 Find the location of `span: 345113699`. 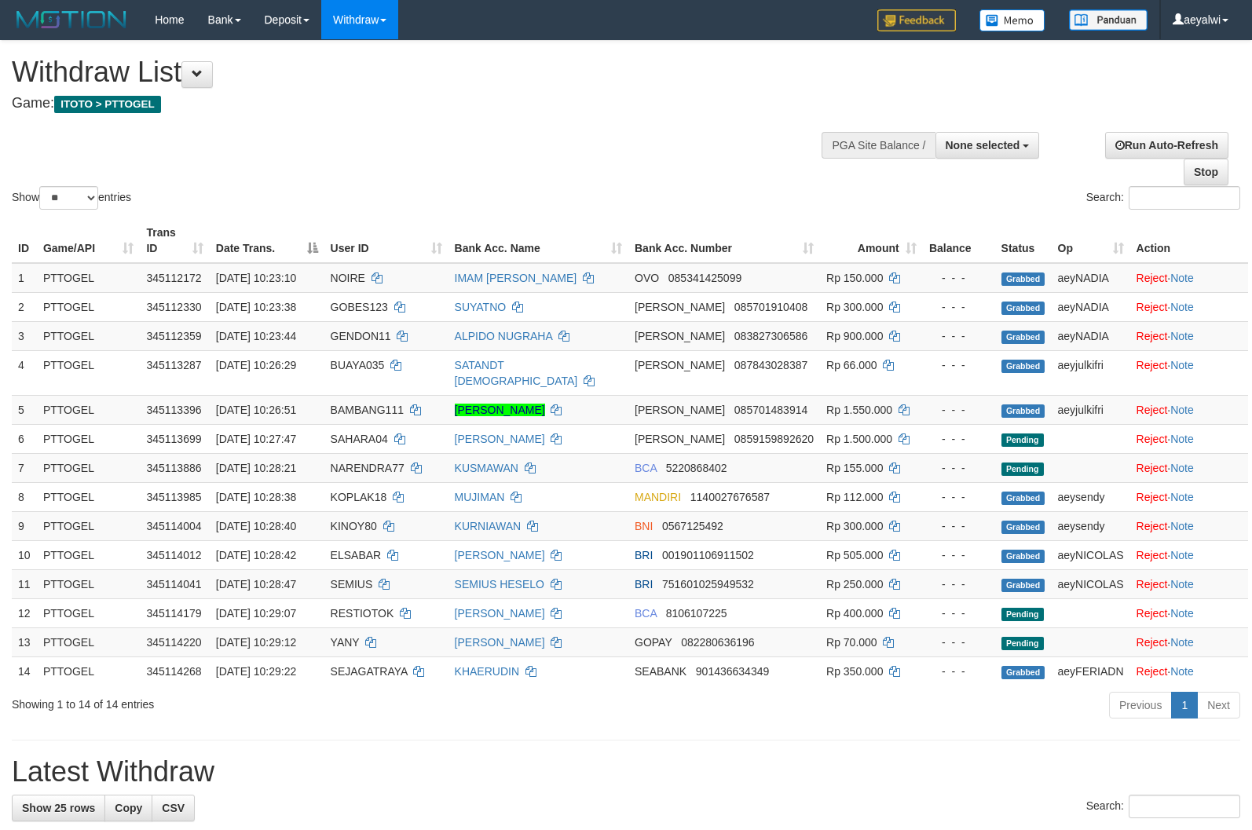

span: 345113699 is located at coordinates (174, 439).